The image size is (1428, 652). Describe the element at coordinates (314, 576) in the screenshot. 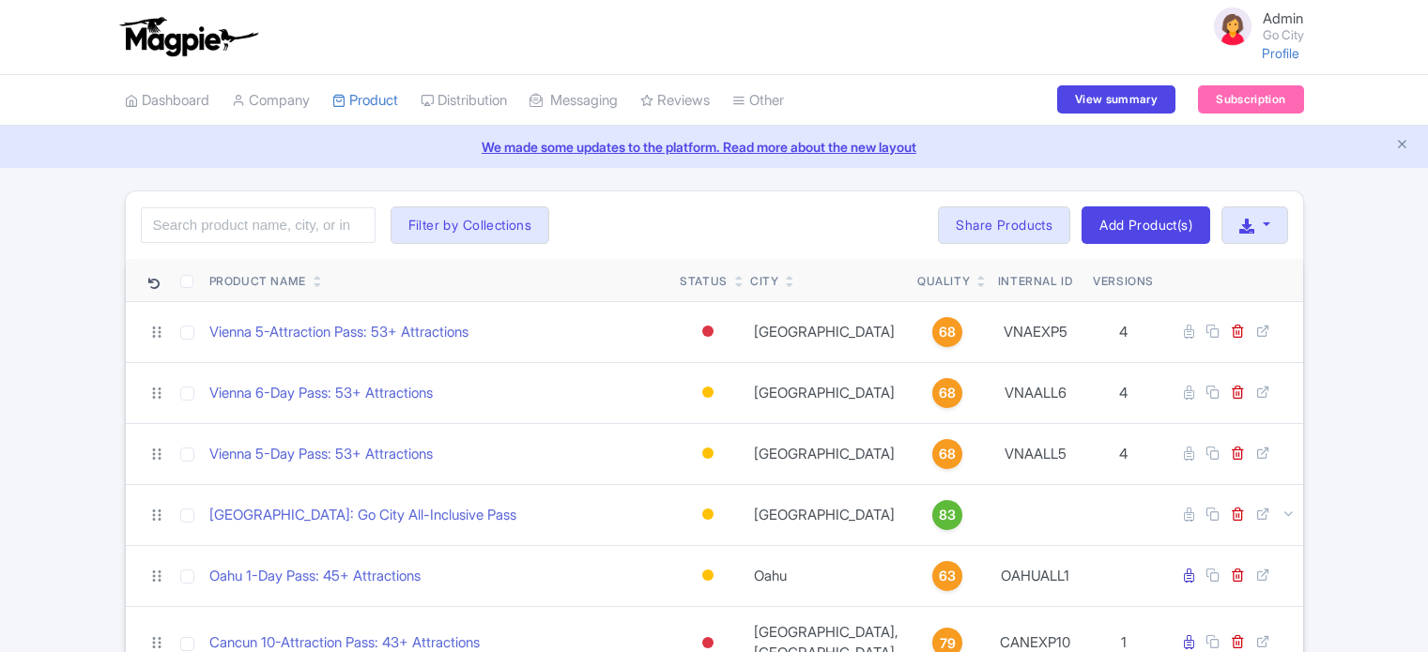

I see `a: Oahu 1-Day Pass: 45+ Attractions` at that location.